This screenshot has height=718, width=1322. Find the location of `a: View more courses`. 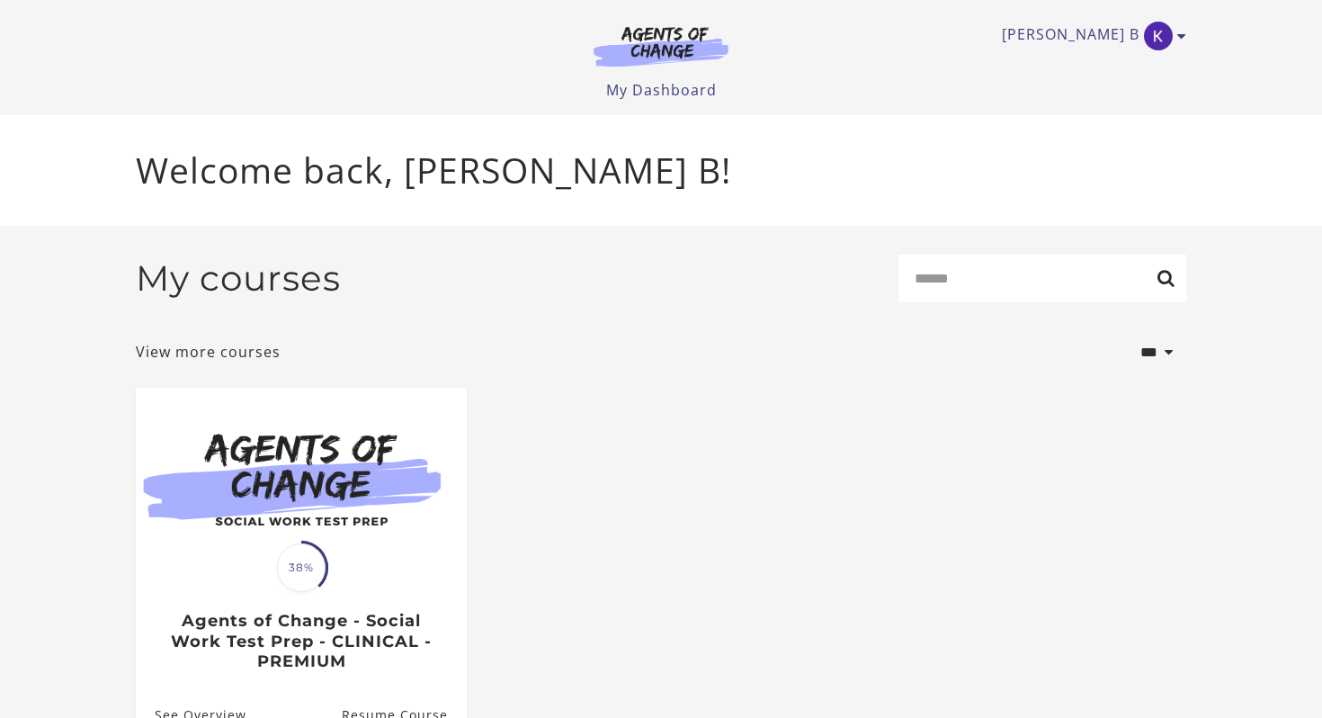

a: View more courses is located at coordinates (208, 352).